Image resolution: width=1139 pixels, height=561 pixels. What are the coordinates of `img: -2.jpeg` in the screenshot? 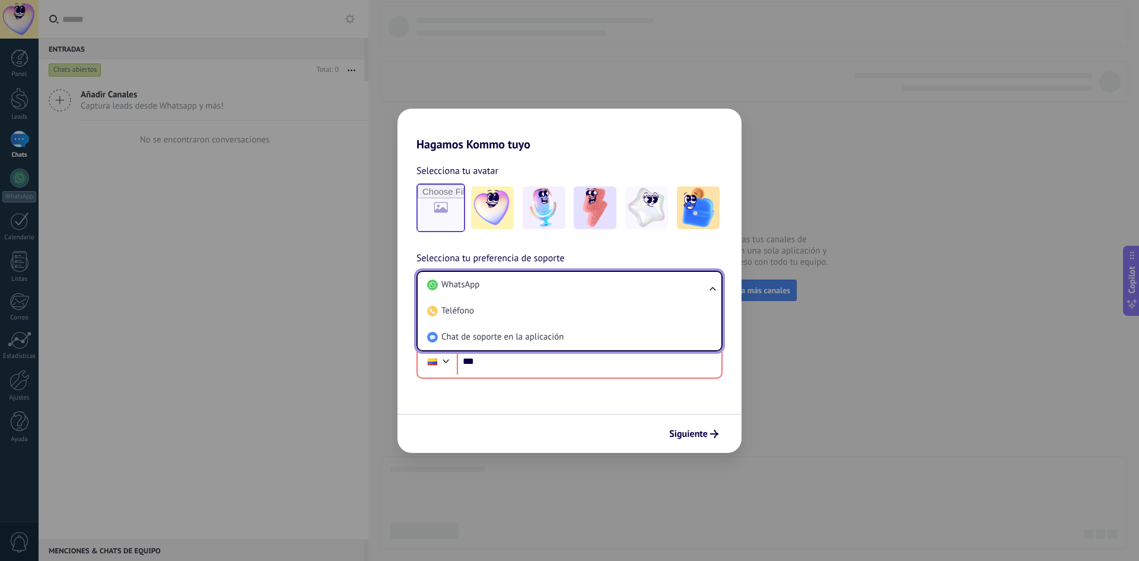 It's located at (544, 208).